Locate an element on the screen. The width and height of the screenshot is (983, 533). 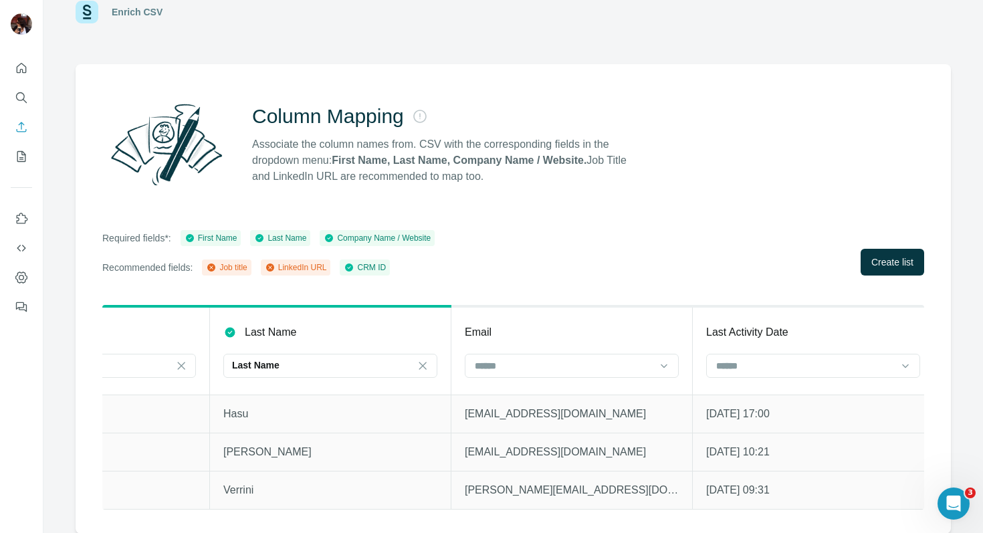
div: Job title is located at coordinates (226, 267).